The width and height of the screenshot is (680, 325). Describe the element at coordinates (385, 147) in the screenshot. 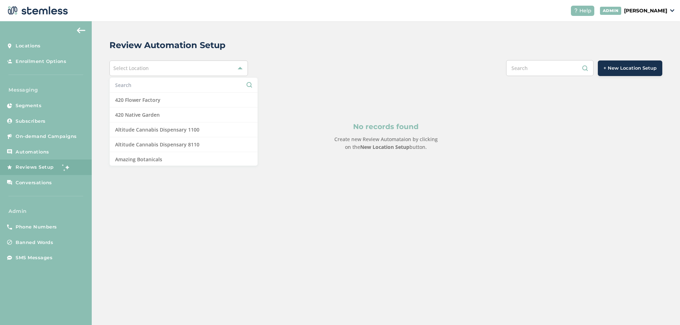

I see `strong: New Location Setup` at that location.